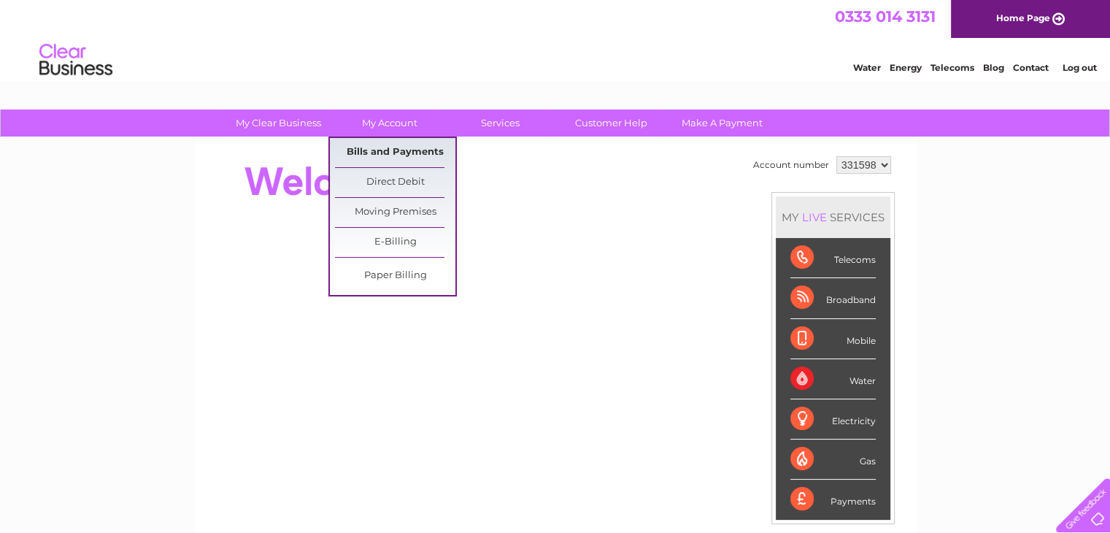 The height and width of the screenshot is (533, 1110). I want to click on div: Gas, so click(833, 459).